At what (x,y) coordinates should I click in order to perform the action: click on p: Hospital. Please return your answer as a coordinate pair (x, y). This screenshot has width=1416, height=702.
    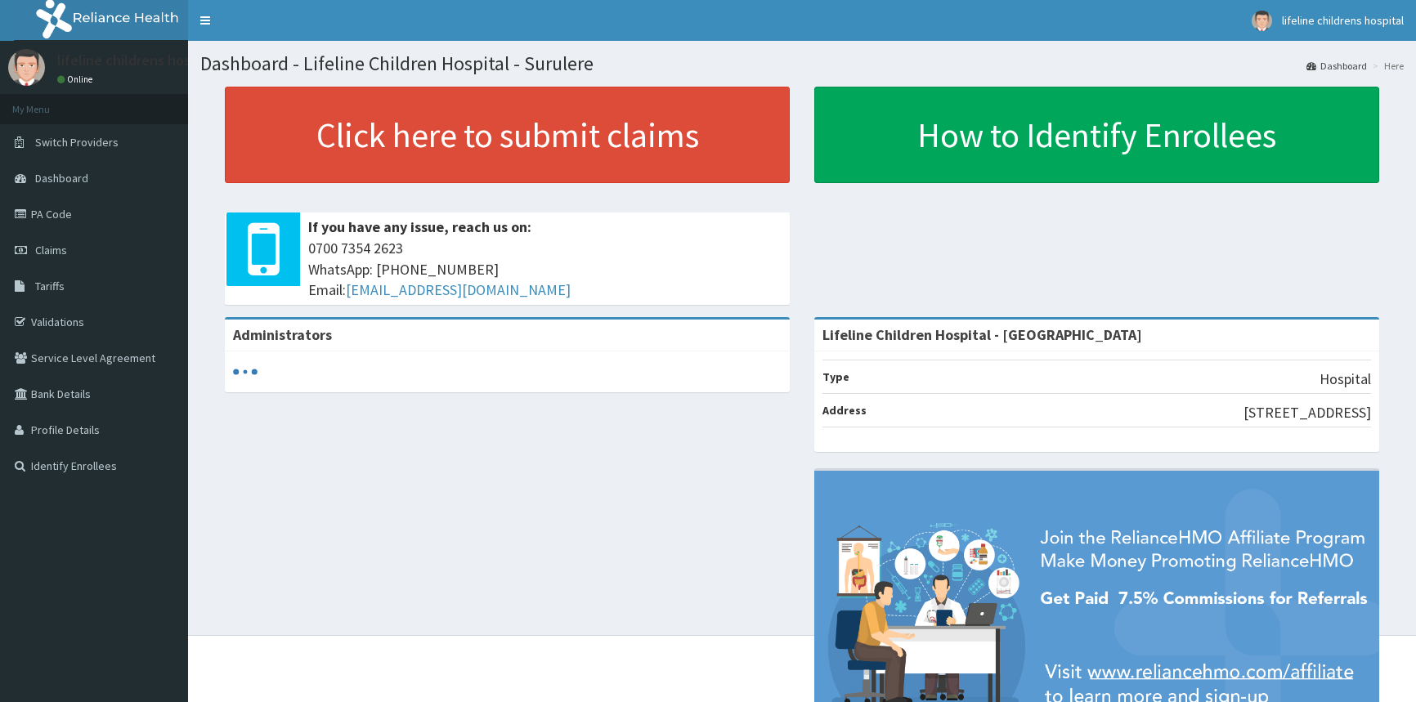
    Looking at the image, I should click on (1345, 379).